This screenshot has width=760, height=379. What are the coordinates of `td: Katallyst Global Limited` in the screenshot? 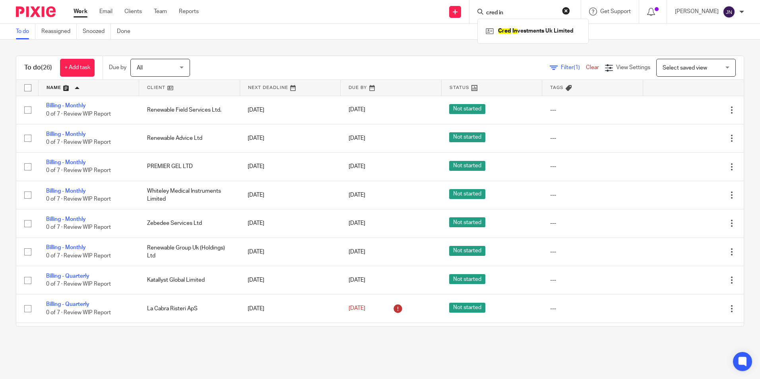 It's located at (190, 280).